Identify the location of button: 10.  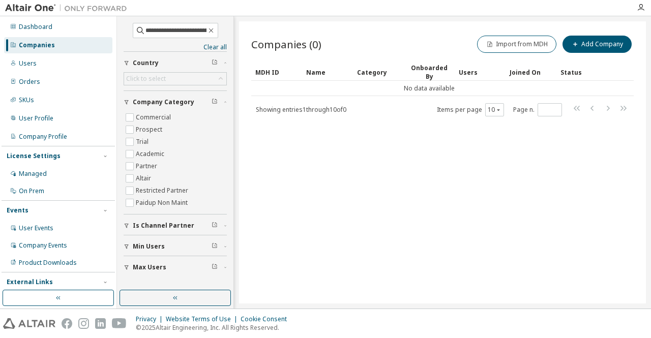
(494, 110).